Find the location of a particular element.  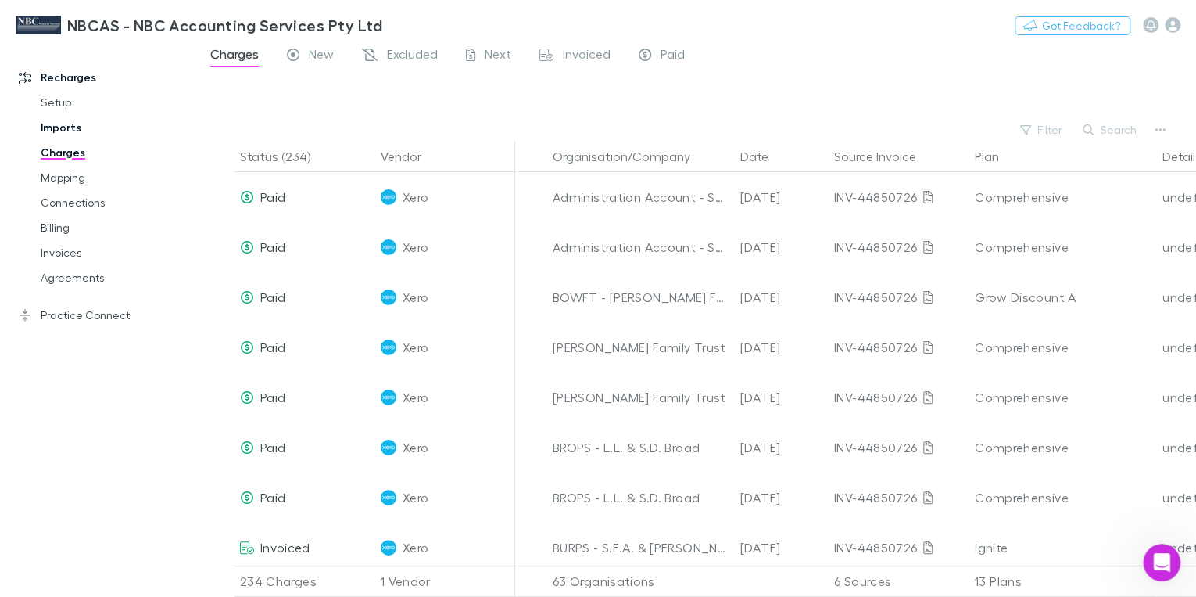

a: Imports is located at coordinates (113, 127).